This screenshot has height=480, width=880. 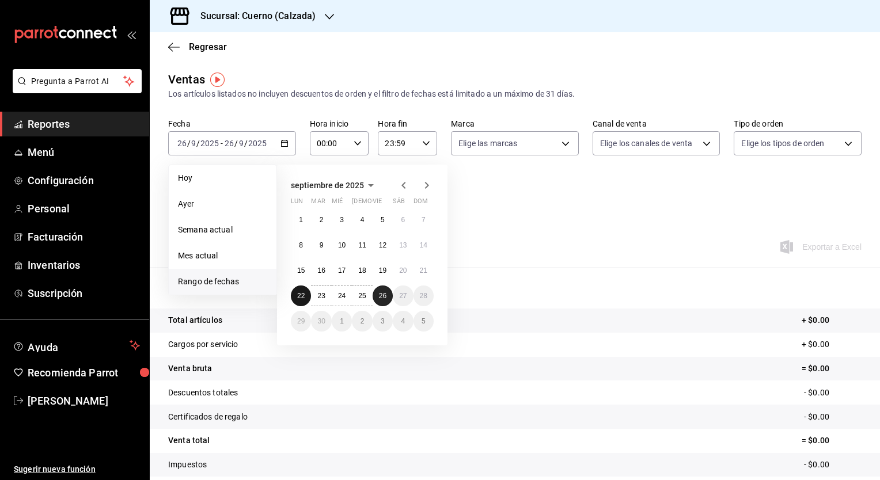 I want to click on abbr: miércoles, so click(x=337, y=203).